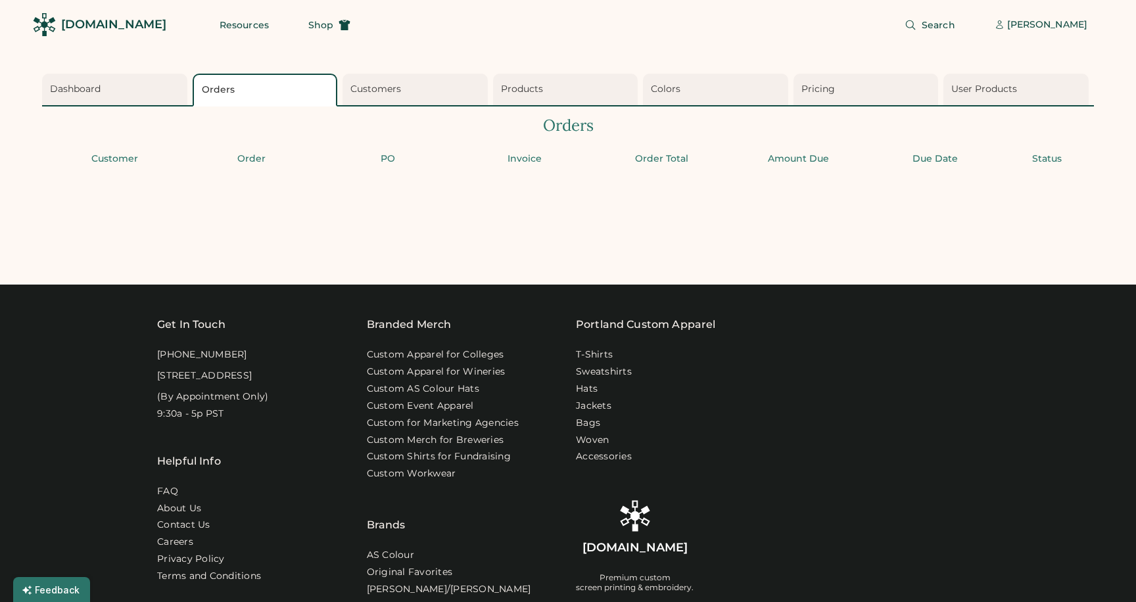  Describe the element at coordinates (386, 509) in the screenshot. I see `div: Brands` at that location.